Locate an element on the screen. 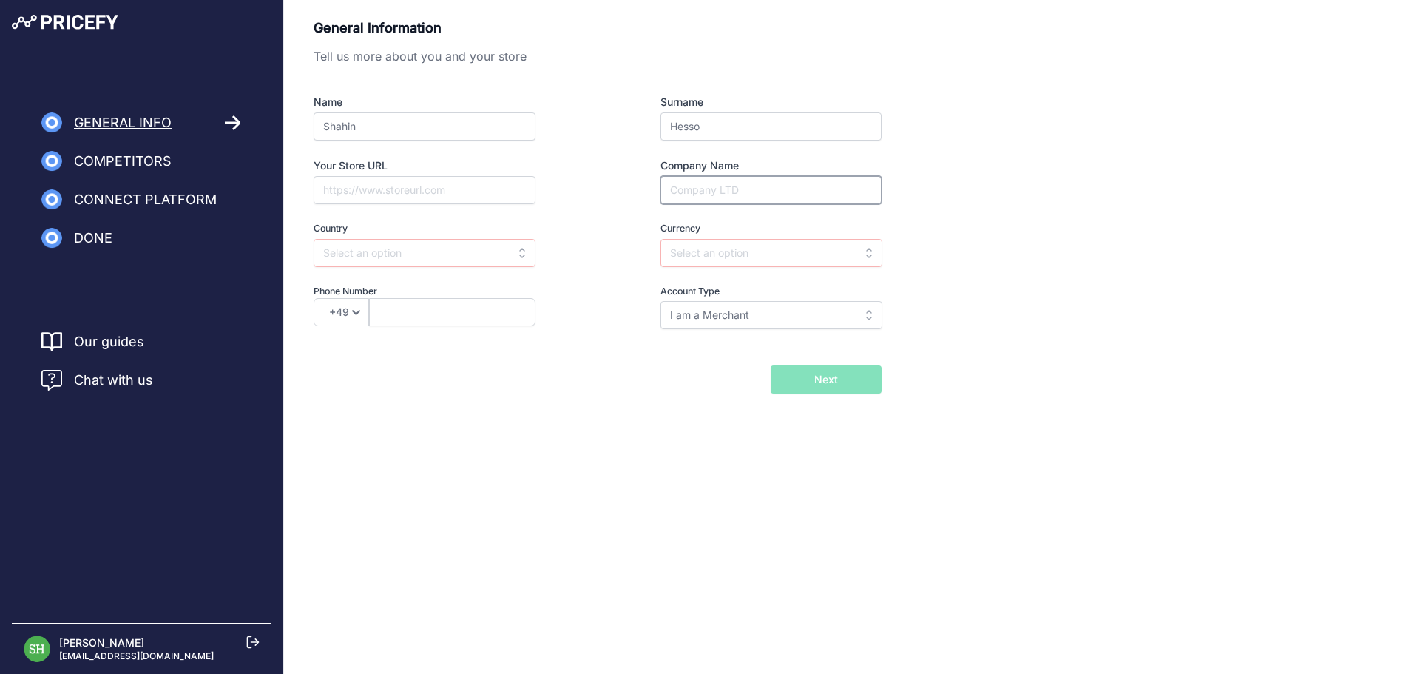 The width and height of the screenshot is (1420, 674). span: Chat with us is located at coordinates (113, 380).